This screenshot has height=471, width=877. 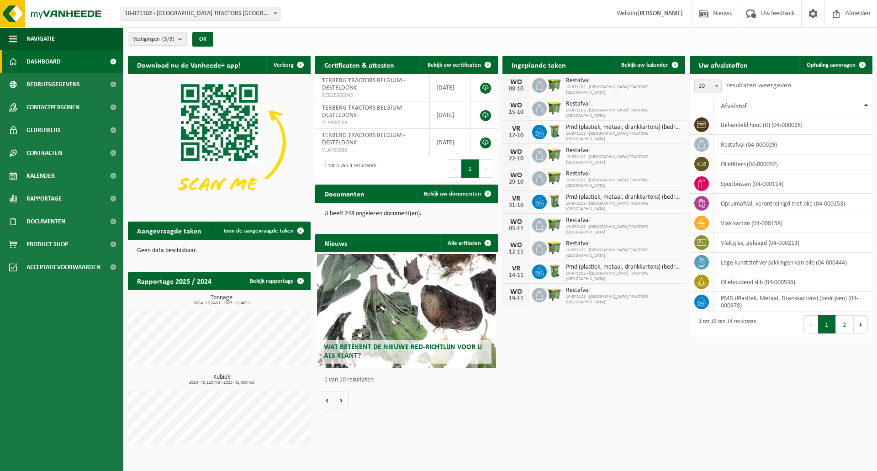 I want to click on div: 15-10, so click(x=516, y=112).